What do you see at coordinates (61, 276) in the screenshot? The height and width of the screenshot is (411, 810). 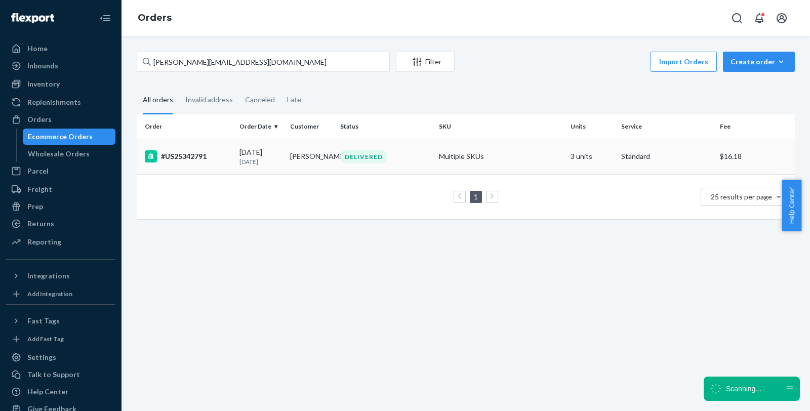 I see `button: Integrations` at bounding box center [61, 276].